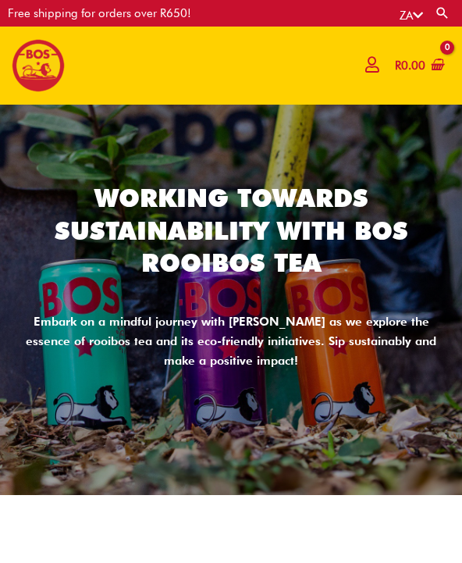  Describe the element at coordinates (38, 66) in the screenshot. I see `img: BOS logo finals-200px` at that location.